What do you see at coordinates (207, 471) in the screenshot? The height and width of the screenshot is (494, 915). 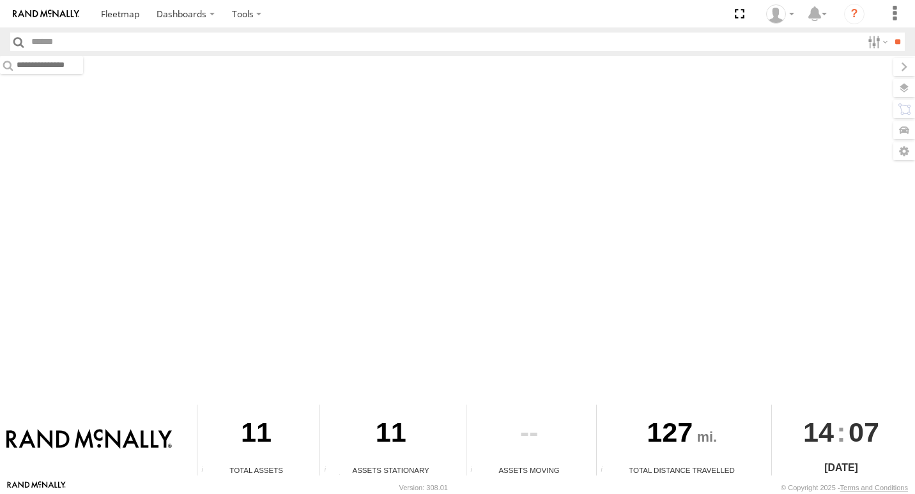 I see `div: Total number of Enabled Assets` at bounding box center [207, 471].